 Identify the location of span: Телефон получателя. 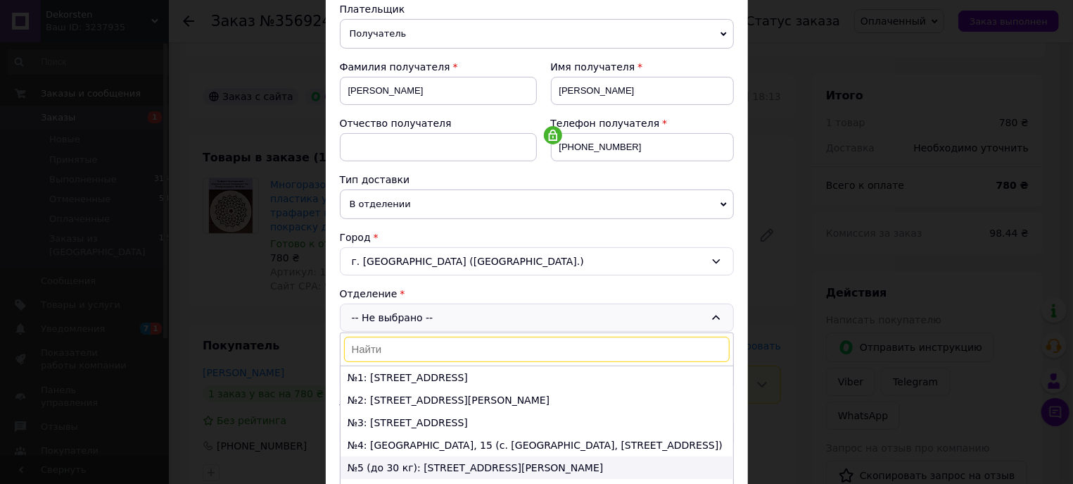
(605, 123).